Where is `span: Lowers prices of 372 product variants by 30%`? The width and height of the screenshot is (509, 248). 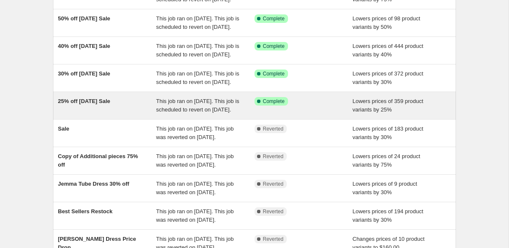
span: Lowers prices of 372 product variants by 30% is located at coordinates (388, 78).